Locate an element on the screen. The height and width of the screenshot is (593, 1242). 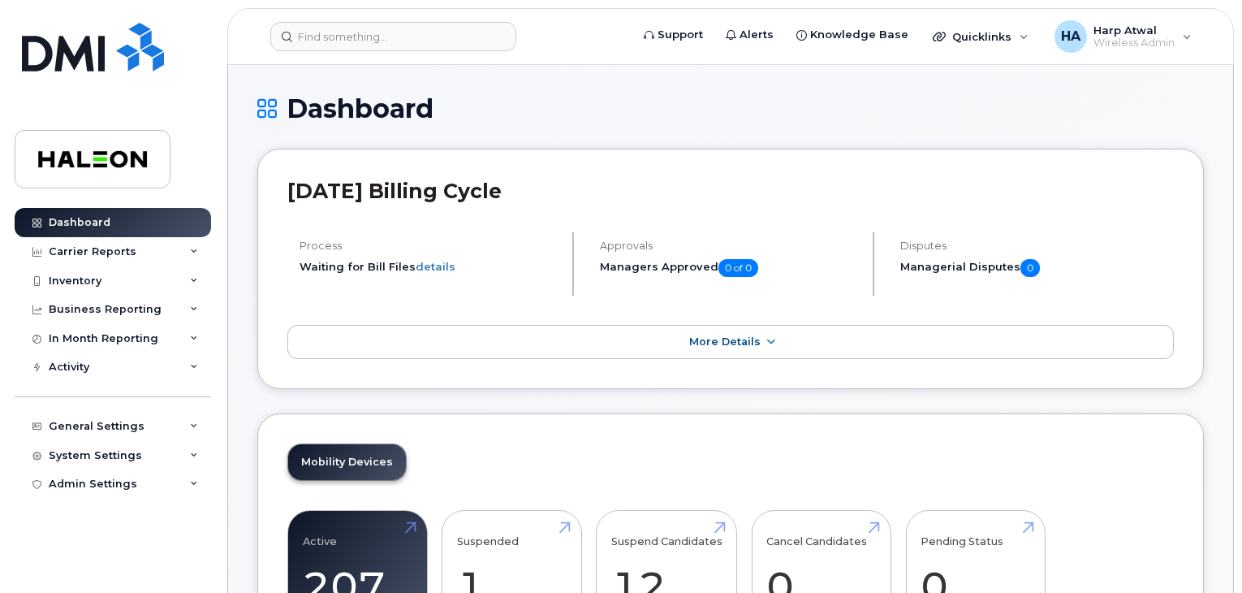
span: 0 is located at coordinates (1030, 268).